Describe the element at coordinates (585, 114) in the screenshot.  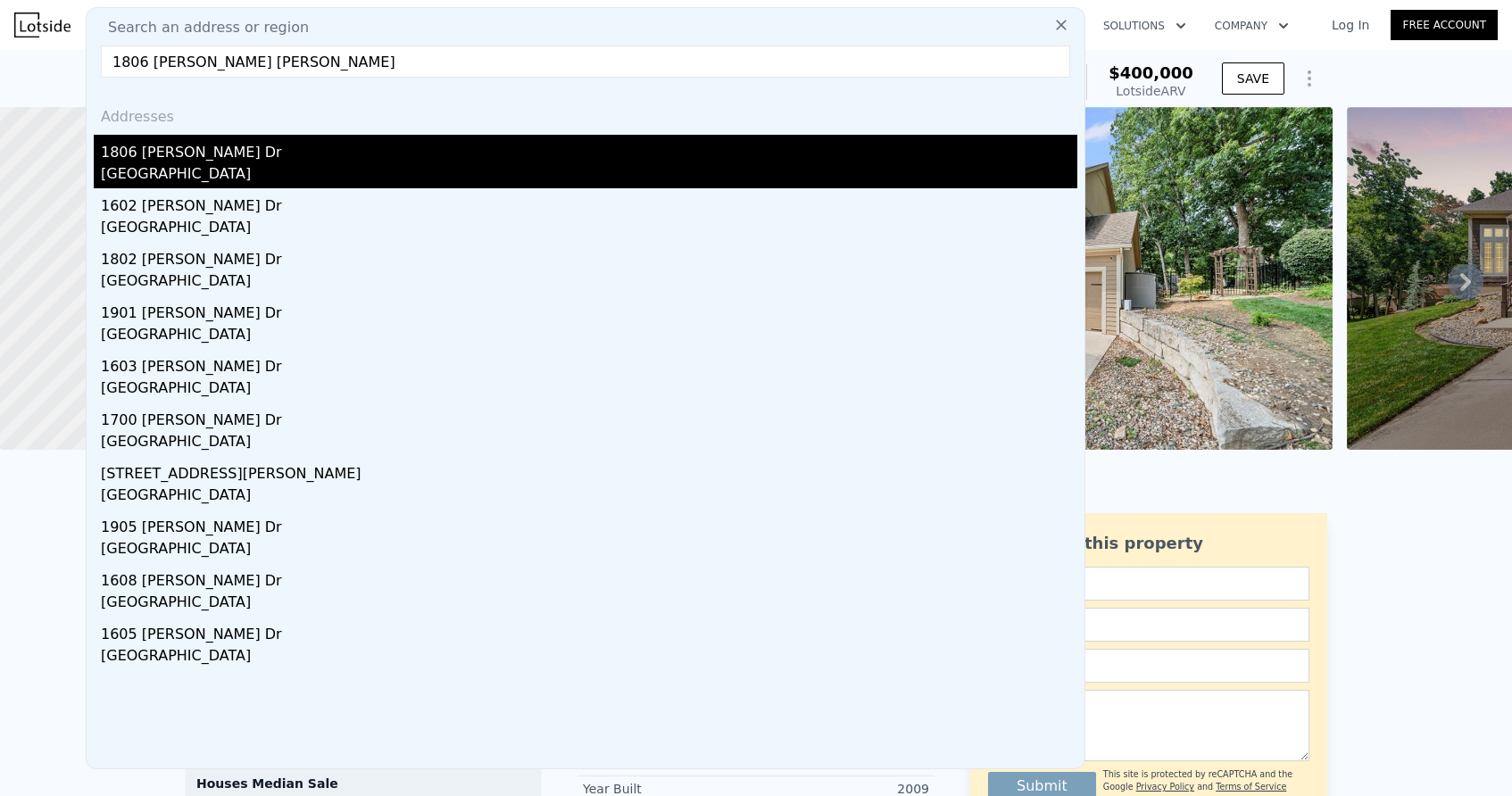
I see `div: Addresses` at that location.